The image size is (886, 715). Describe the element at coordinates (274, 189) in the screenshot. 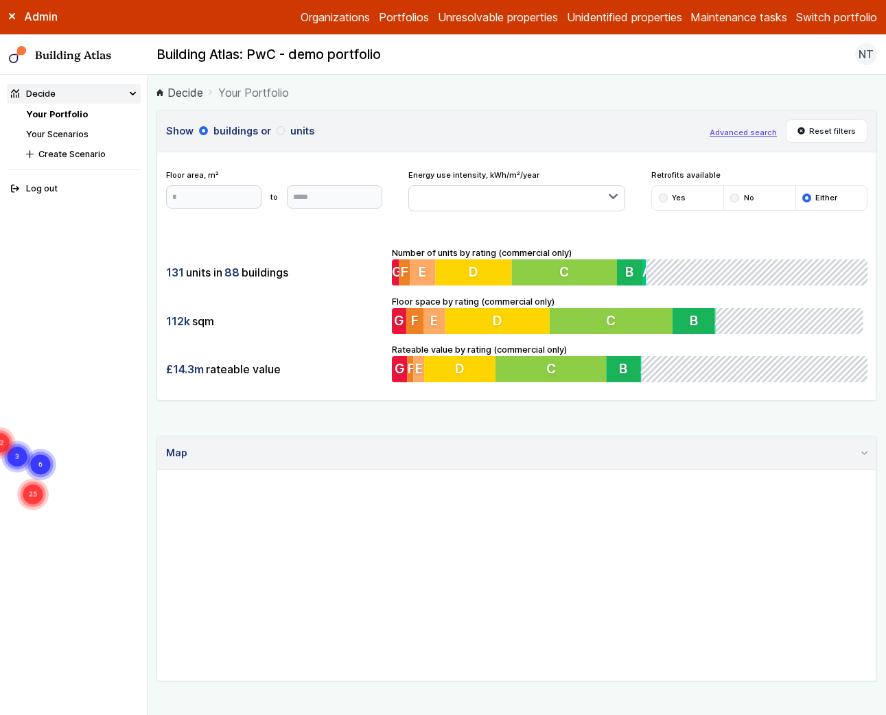

I see `div: Floor area, m²` at that location.